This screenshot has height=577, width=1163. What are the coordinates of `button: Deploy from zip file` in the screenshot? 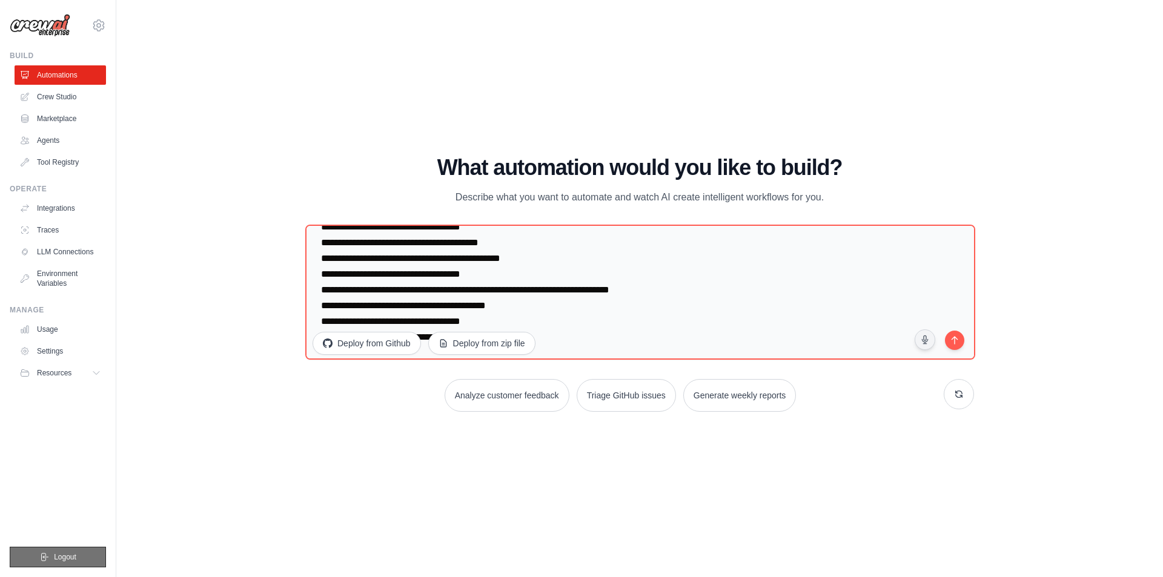 It's located at (482, 343).